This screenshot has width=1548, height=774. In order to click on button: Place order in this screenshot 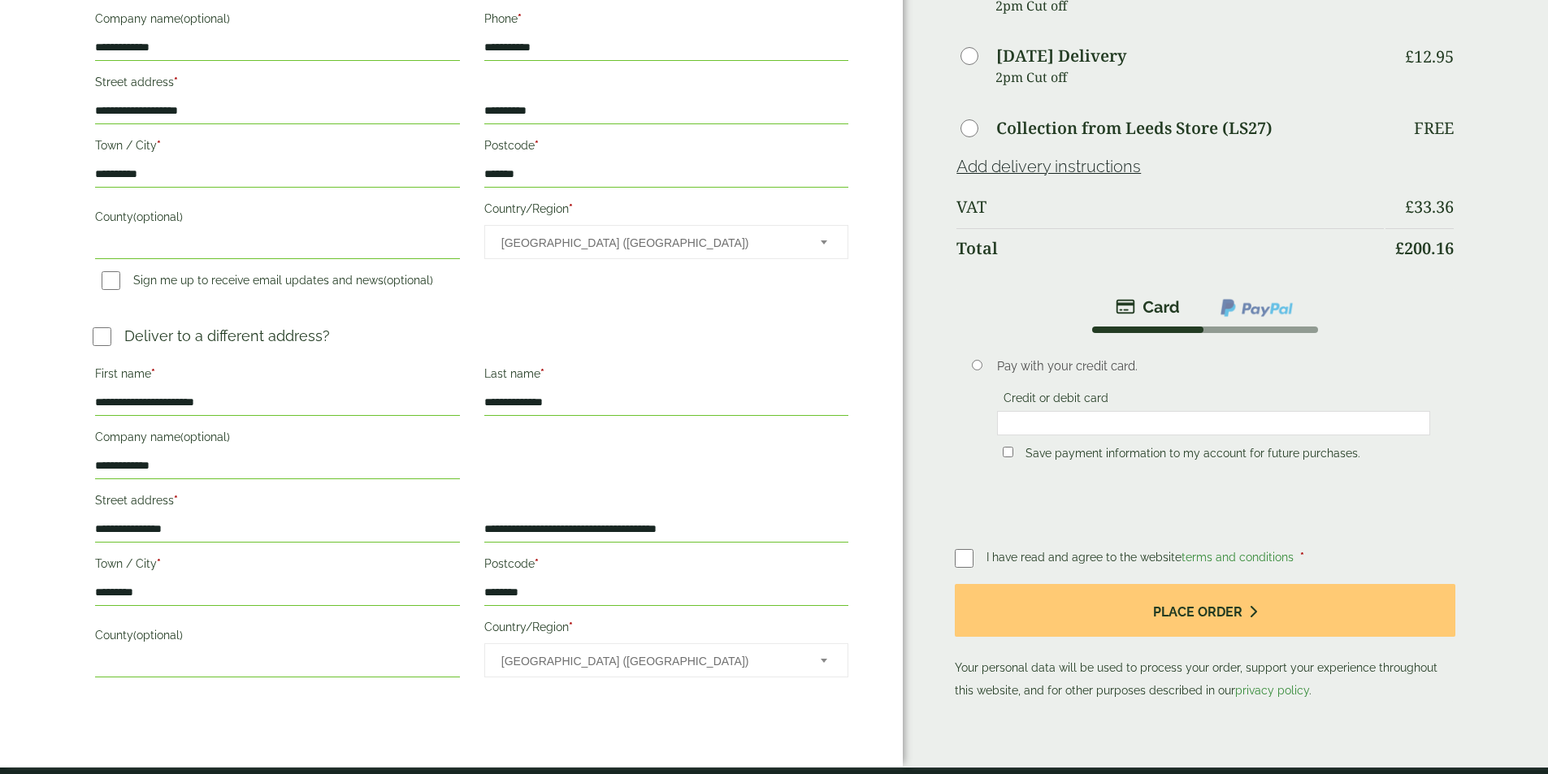, I will do `click(1204, 610)`.